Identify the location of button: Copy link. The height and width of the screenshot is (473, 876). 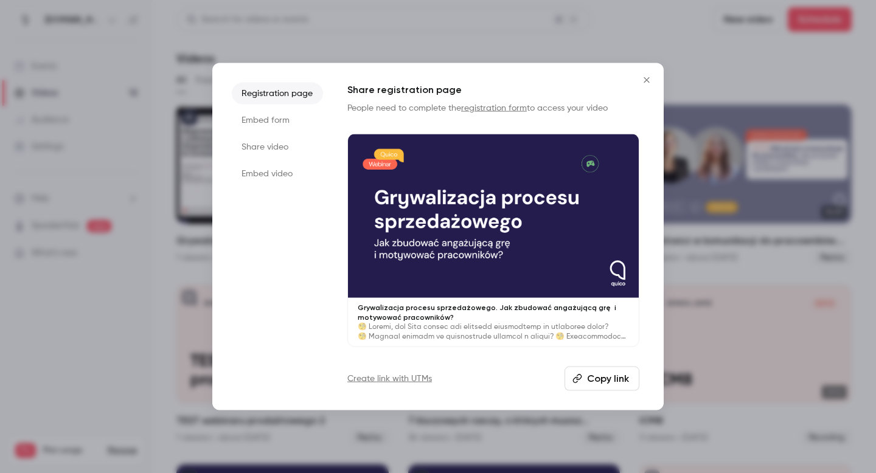
(602, 378).